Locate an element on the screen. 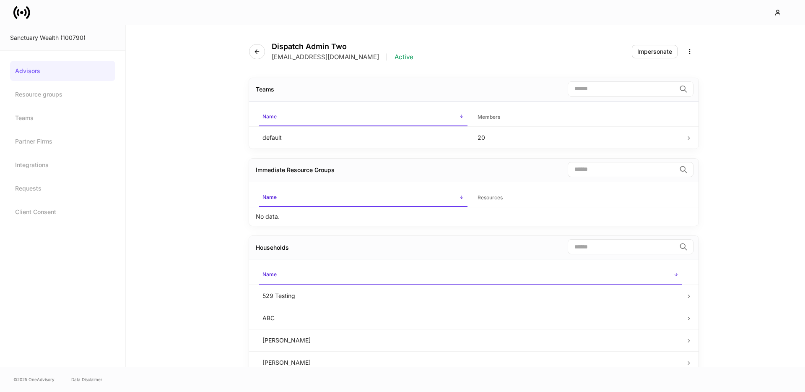  h6: Members is located at coordinates (489, 117).